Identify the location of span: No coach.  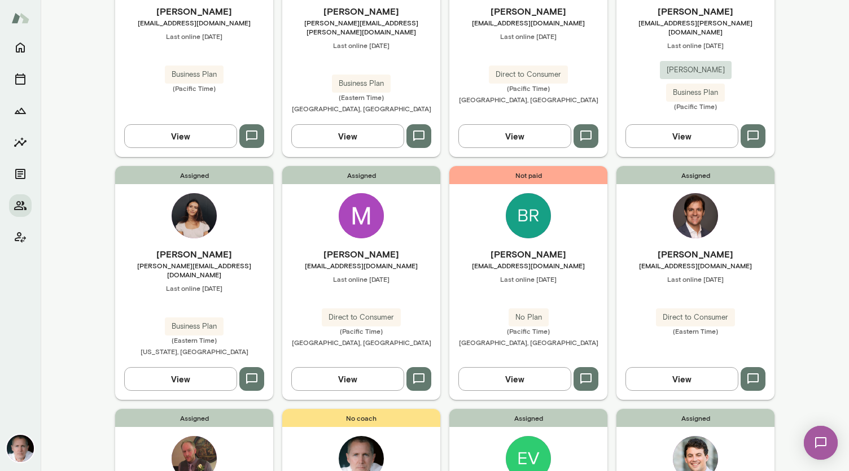
(361, 418).